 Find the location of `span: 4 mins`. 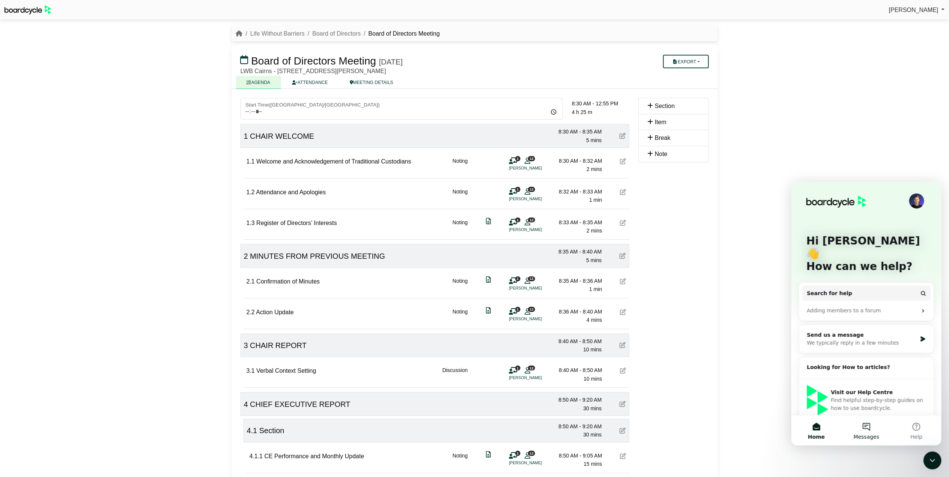

span: 4 mins is located at coordinates (594, 320).